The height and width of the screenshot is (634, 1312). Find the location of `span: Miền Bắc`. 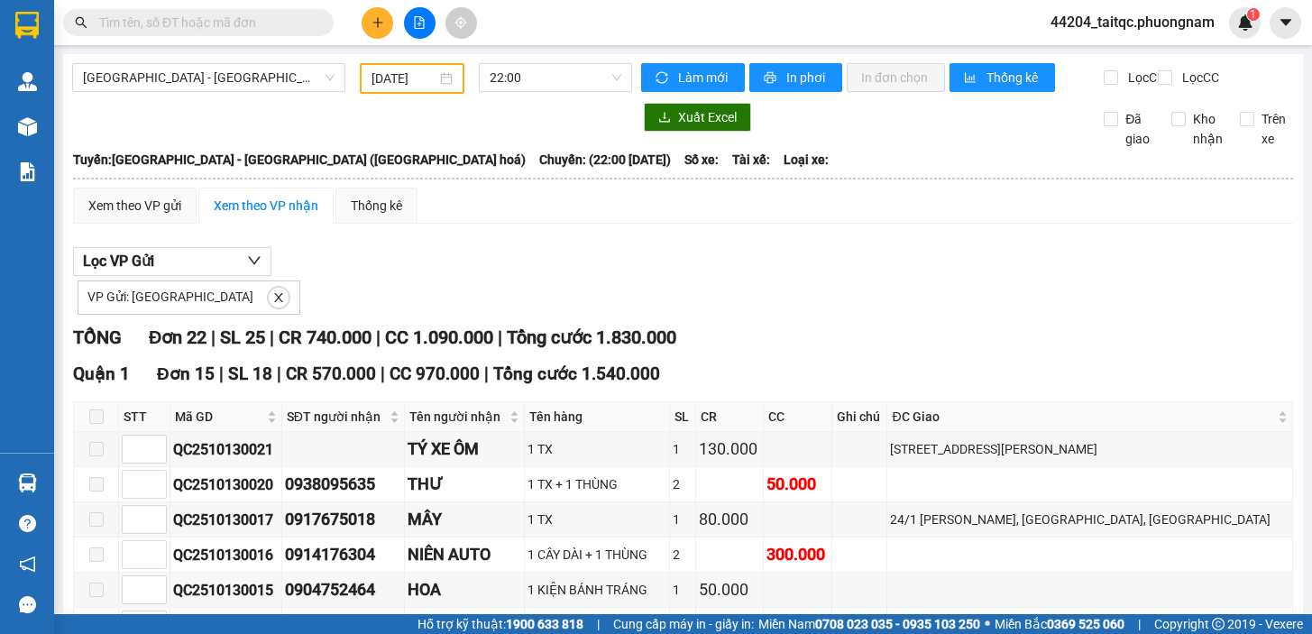

span: Miền Bắc is located at coordinates (1060, 624).